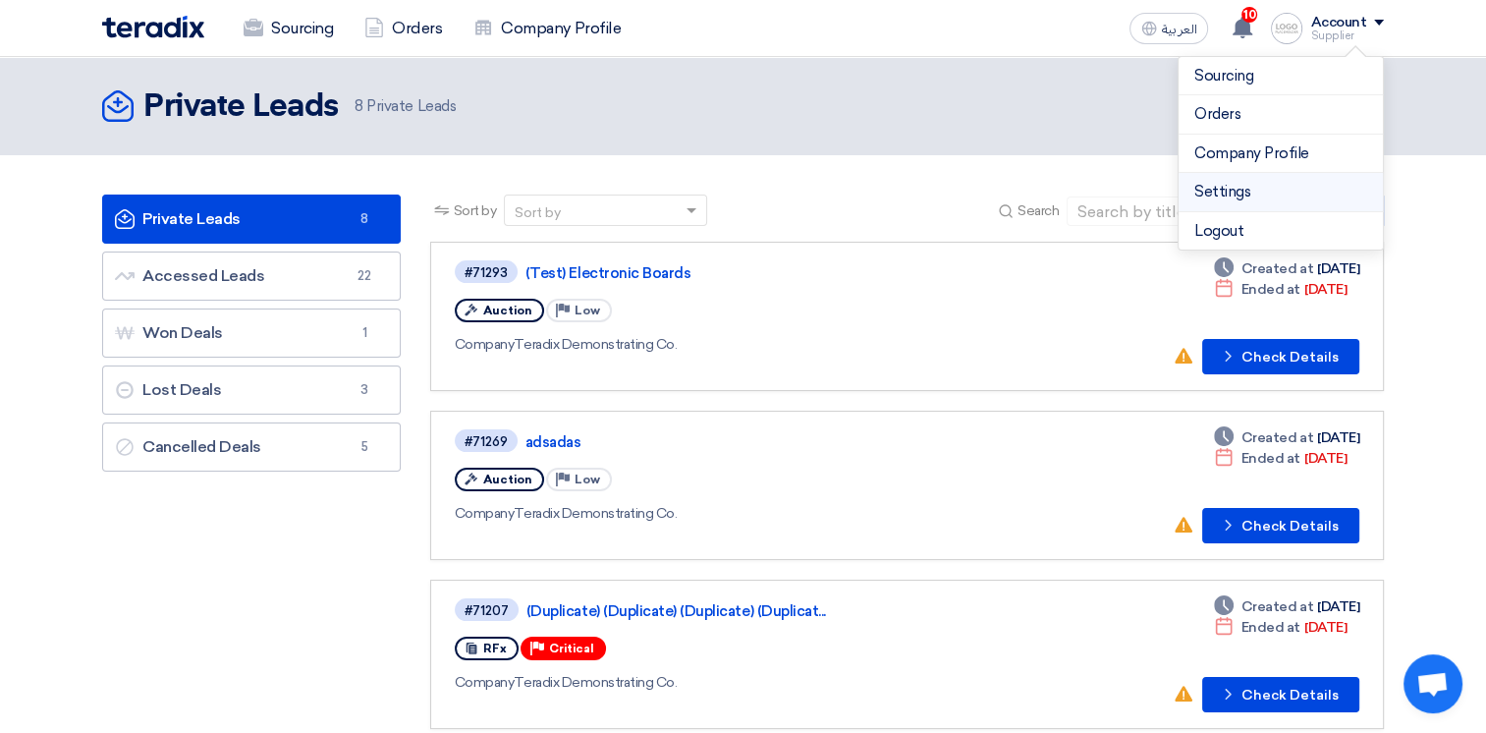 This screenshot has height=733, width=1486. What do you see at coordinates (771, 273) in the screenshot?
I see `a: (Test) Electronic Boards` at bounding box center [771, 273].